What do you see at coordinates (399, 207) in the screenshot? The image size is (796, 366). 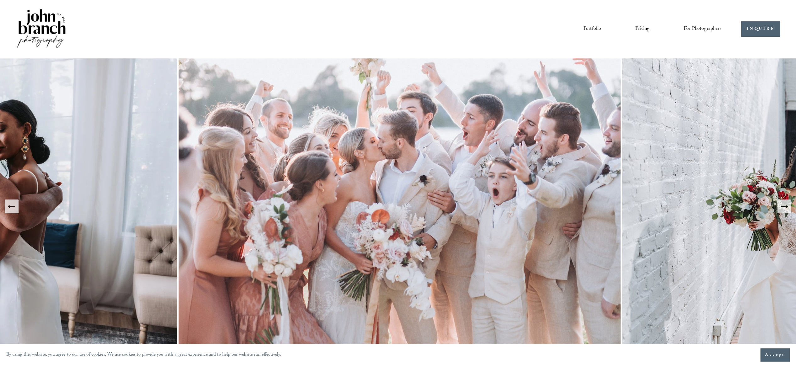 I see `img: A wedding party celebrating outdoors, featuring a bride and groom kissing amidst cheering bridesm...` at bounding box center [399, 207].